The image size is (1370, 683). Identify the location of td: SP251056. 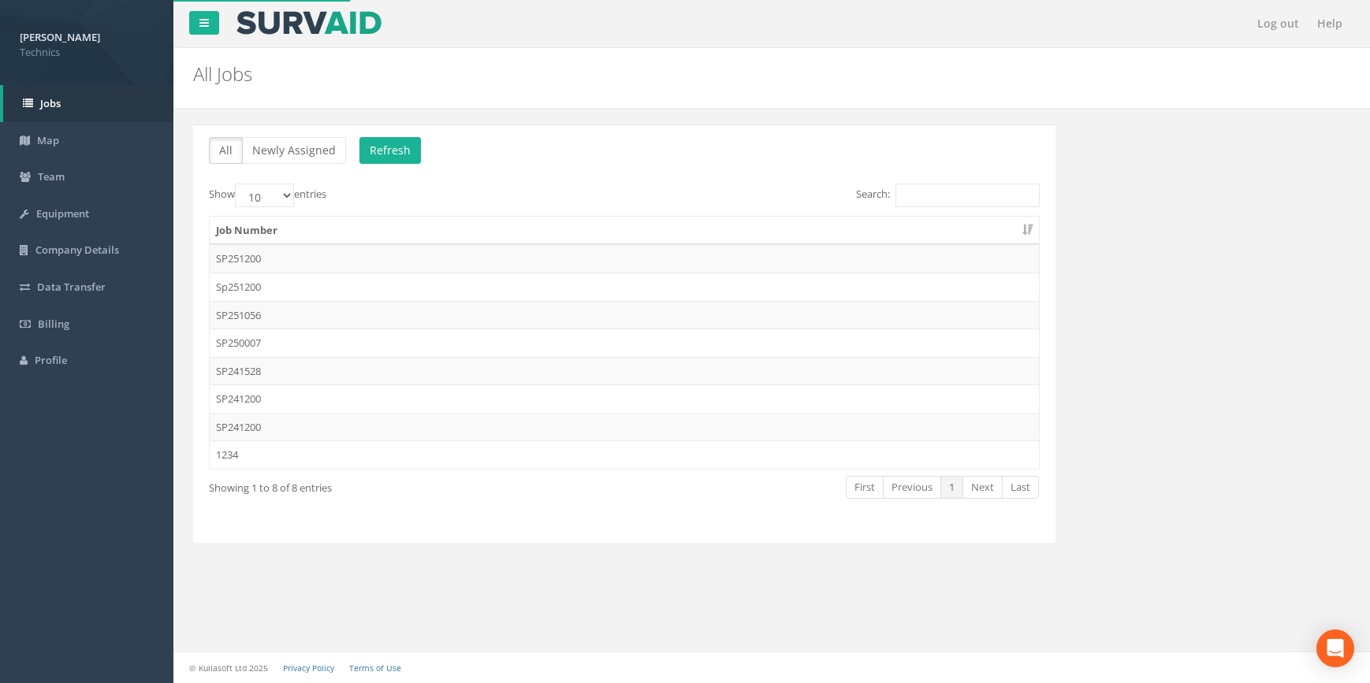
(624, 315).